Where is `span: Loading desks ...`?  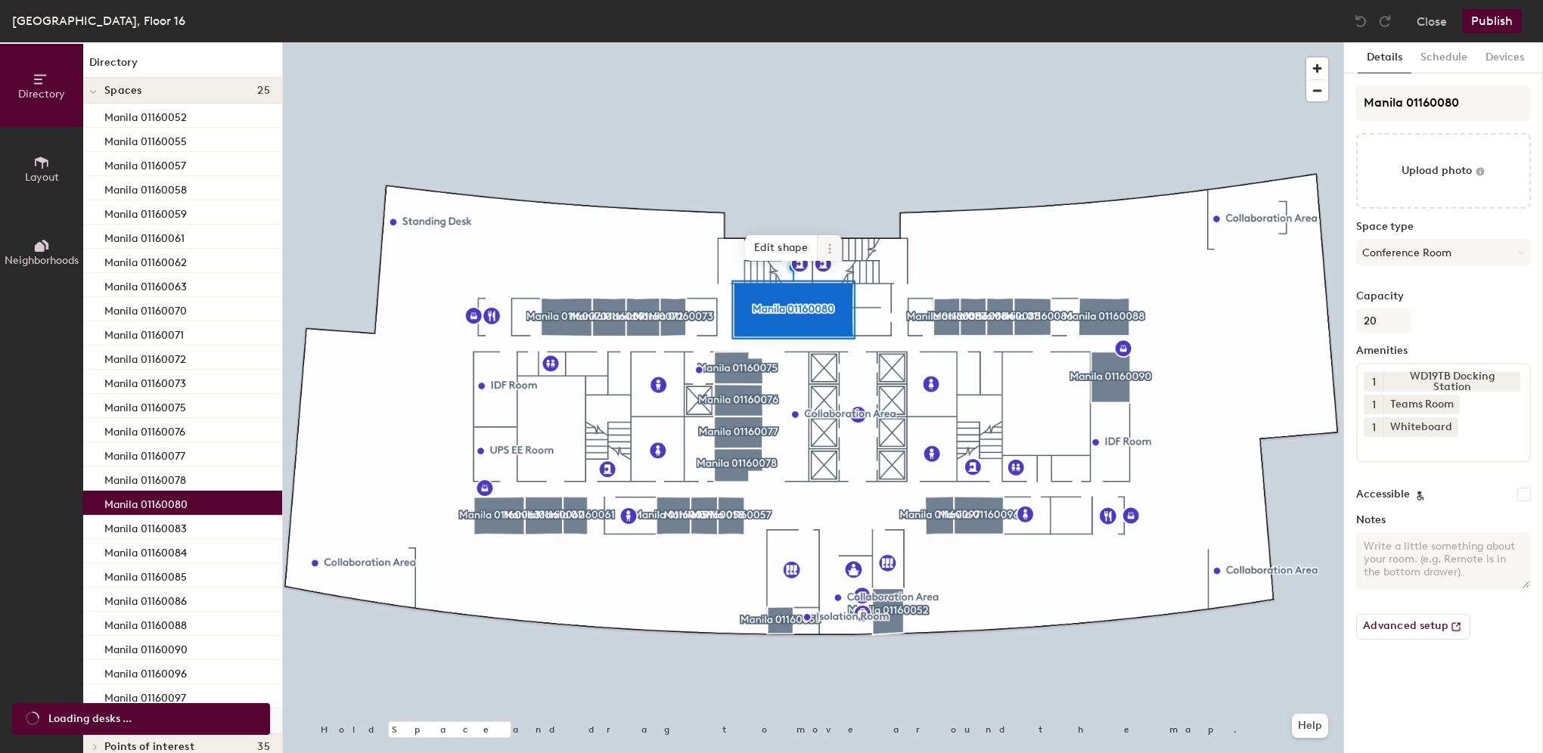 span: Loading desks ... is located at coordinates (90, 719).